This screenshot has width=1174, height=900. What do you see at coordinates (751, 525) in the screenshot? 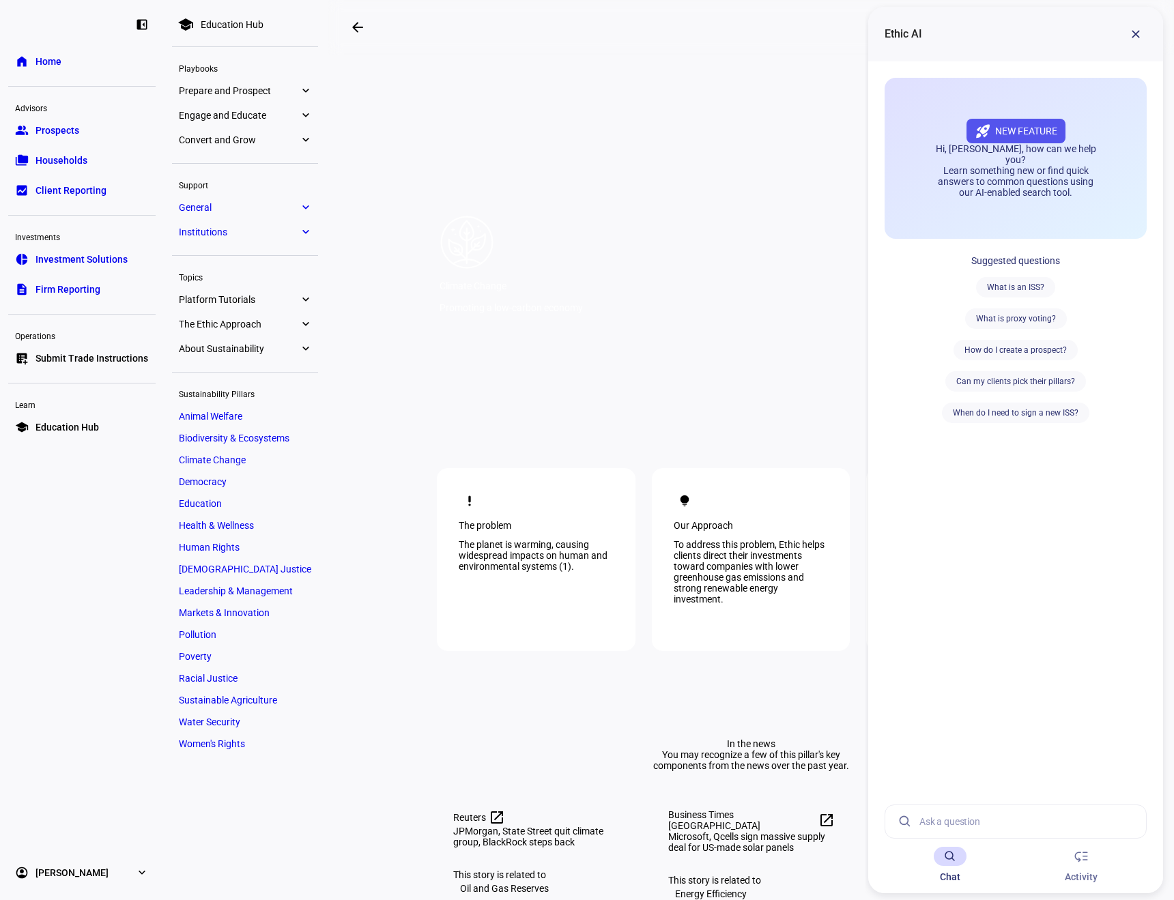
I see `div: Our Approach` at bounding box center [751, 525].